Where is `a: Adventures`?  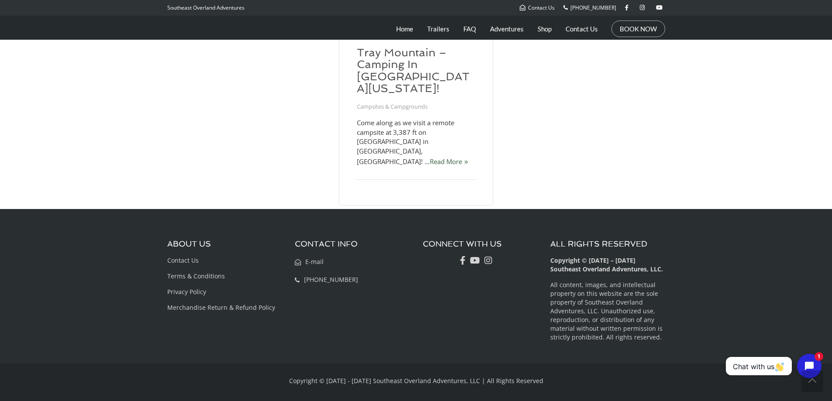
a: Adventures is located at coordinates (507, 29).